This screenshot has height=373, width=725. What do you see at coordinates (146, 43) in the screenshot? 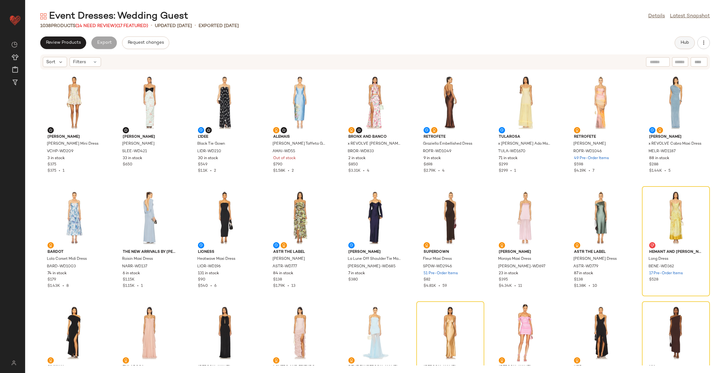
I see `span: Request changes` at bounding box center [146, 43].